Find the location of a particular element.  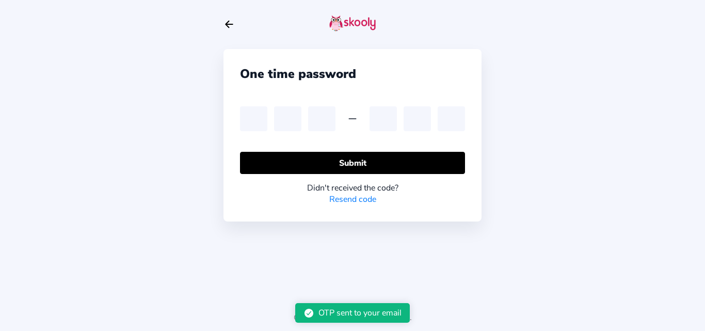

button: arrow back outline is located at coordinates (229, 24).